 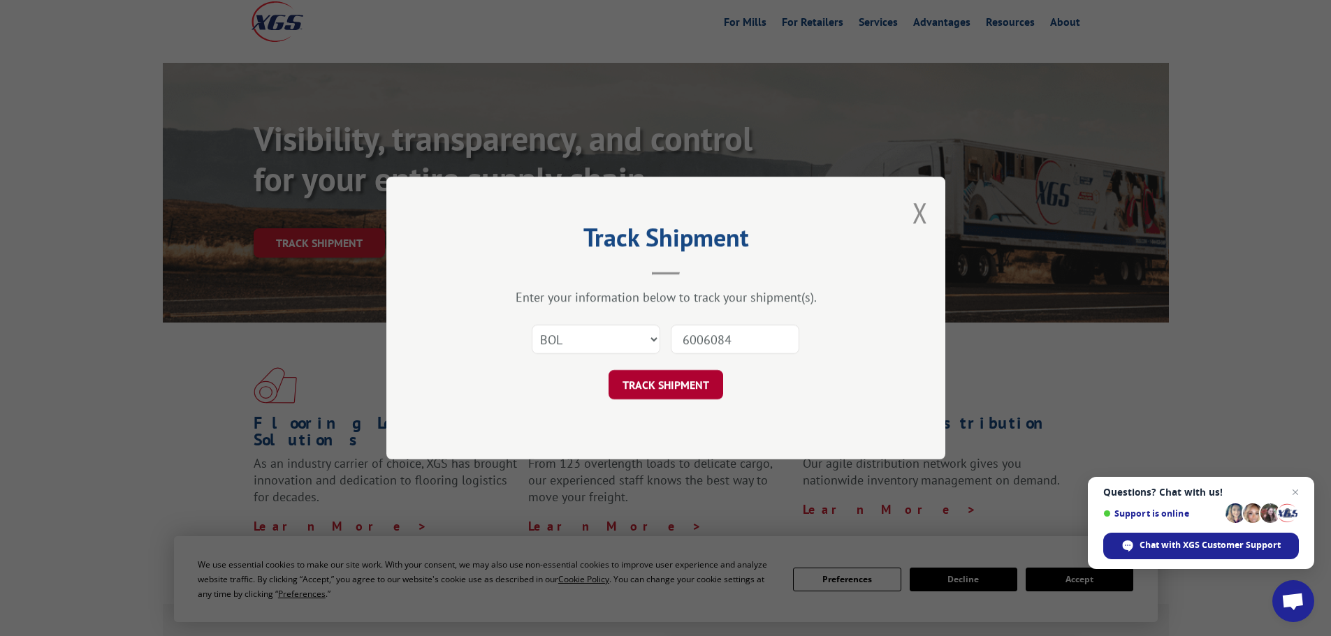 I want to click on span: Support is online, so click(x=1162, y=513).